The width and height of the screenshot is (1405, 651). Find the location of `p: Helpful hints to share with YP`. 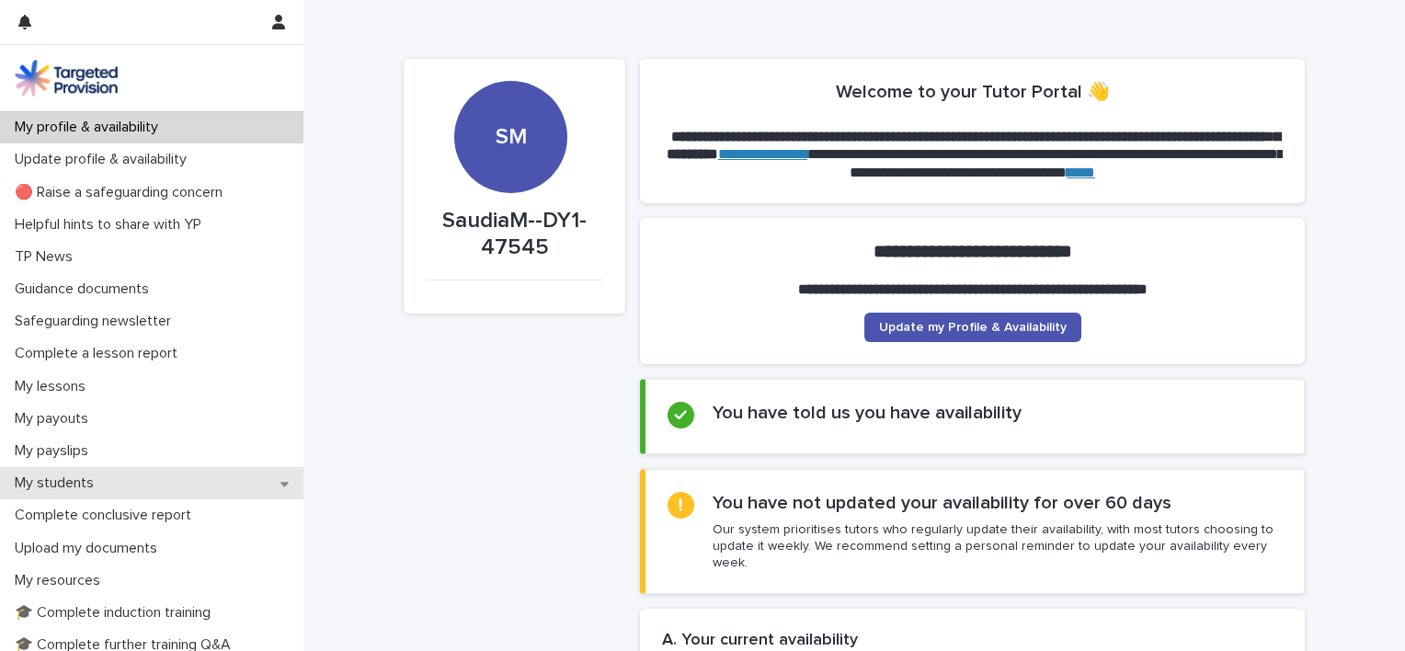

p: Helpful hints to share with YP is located at coordinates (111, 224).